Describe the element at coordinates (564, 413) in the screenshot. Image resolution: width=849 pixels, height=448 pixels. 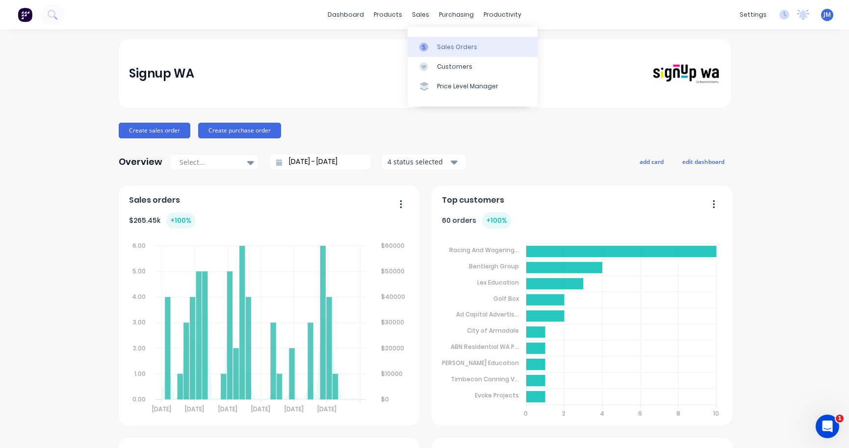
I see `tspan: 2` at that location.